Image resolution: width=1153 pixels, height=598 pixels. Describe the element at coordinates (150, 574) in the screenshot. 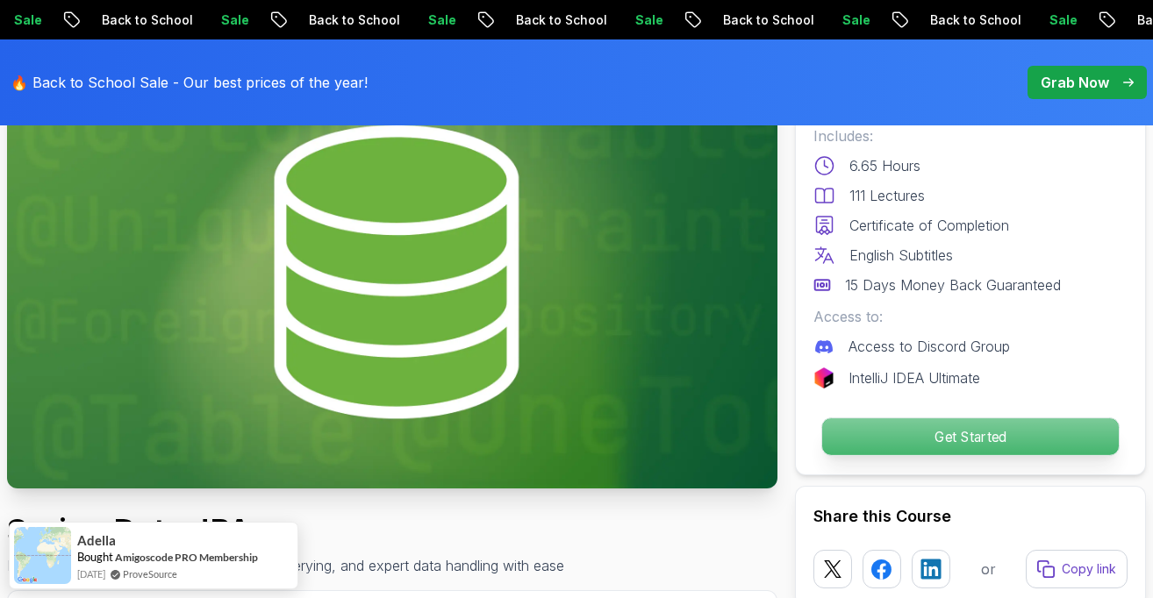

I see `a: ProveSource` at that location.